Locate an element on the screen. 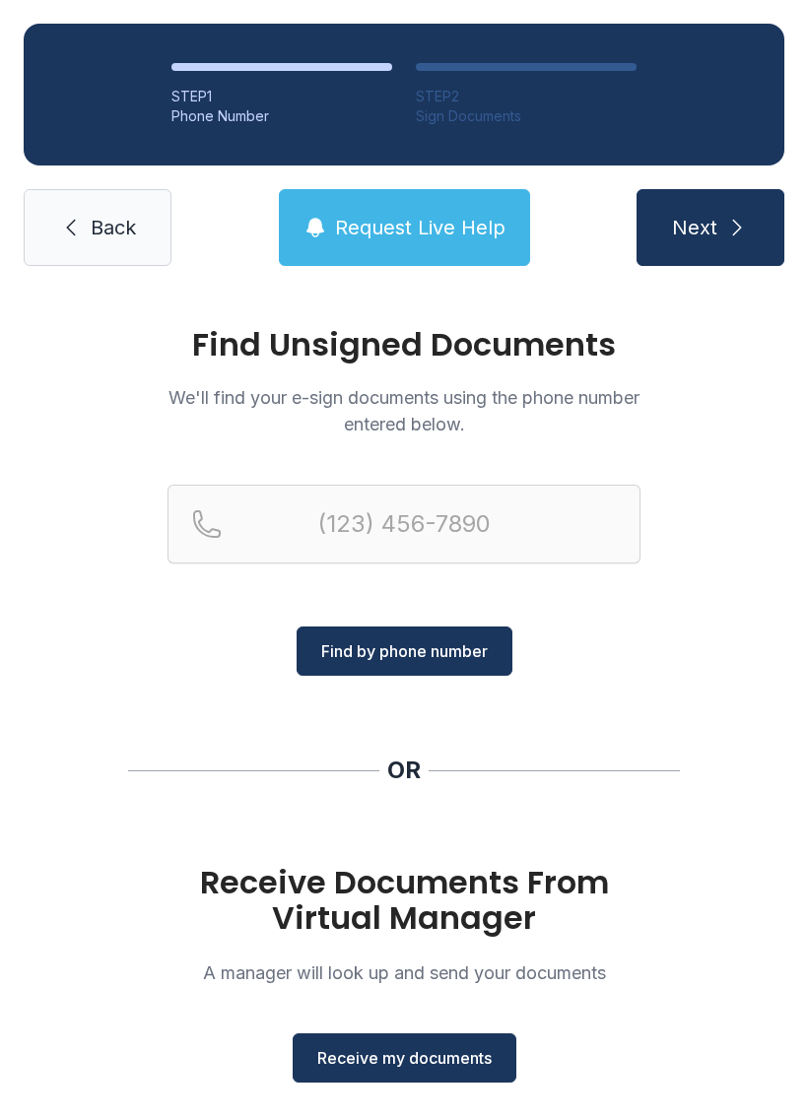  span: Receive my documents is located at coordinates (404, 1058).